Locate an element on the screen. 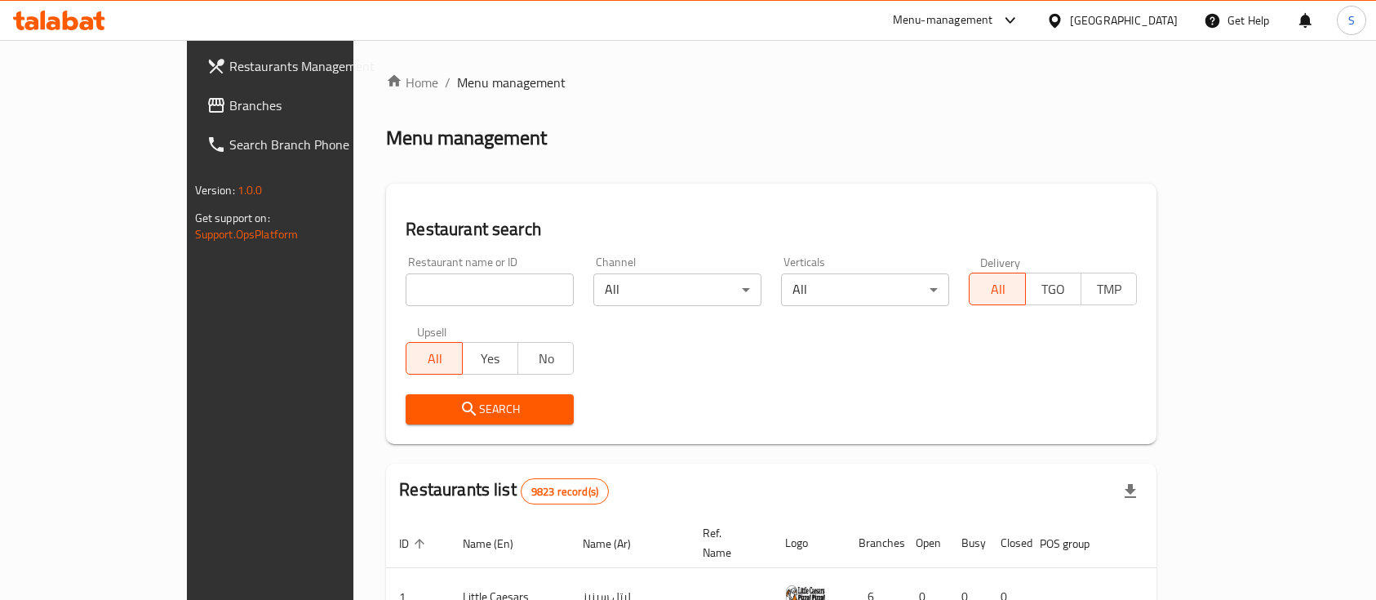 The image size is (1376, 600). span: S is located at coordinates (1352, 20).